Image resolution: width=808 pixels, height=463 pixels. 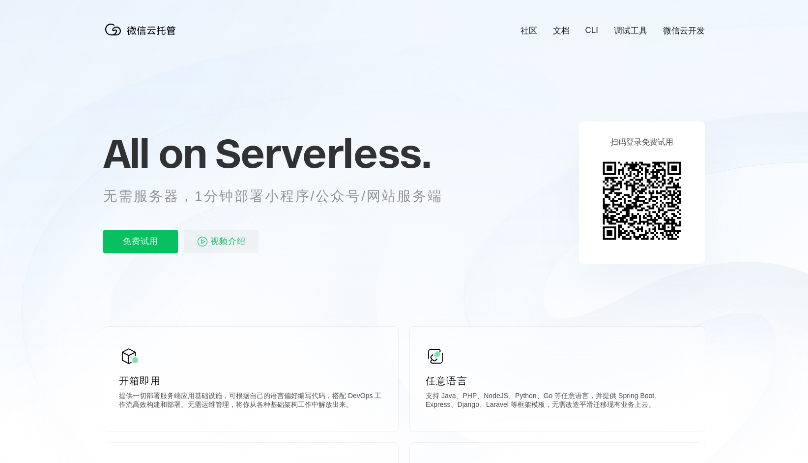 I want to click on a: 微信云托管, so click(x=143, y=36).